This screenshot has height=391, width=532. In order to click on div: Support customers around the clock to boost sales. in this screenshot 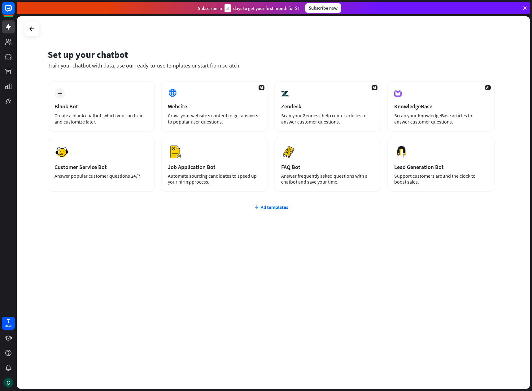, I will do `click(441, 179)`.